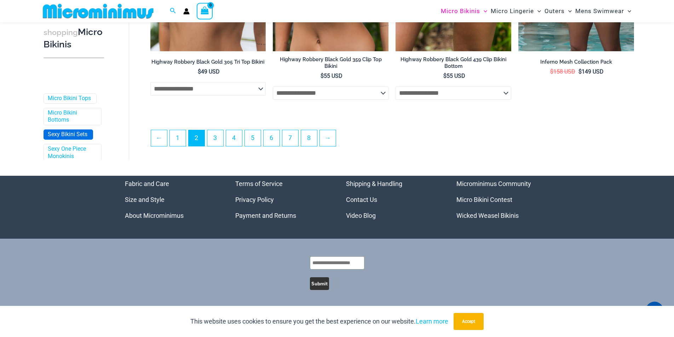 This screenshot has width=674, height=337. What do you see at coordinates (330, 63) in the screenshot?
I see `h2: Highway Robbery Black Gold 359 Clip Top Bikini` at bounding box center [330, 63].